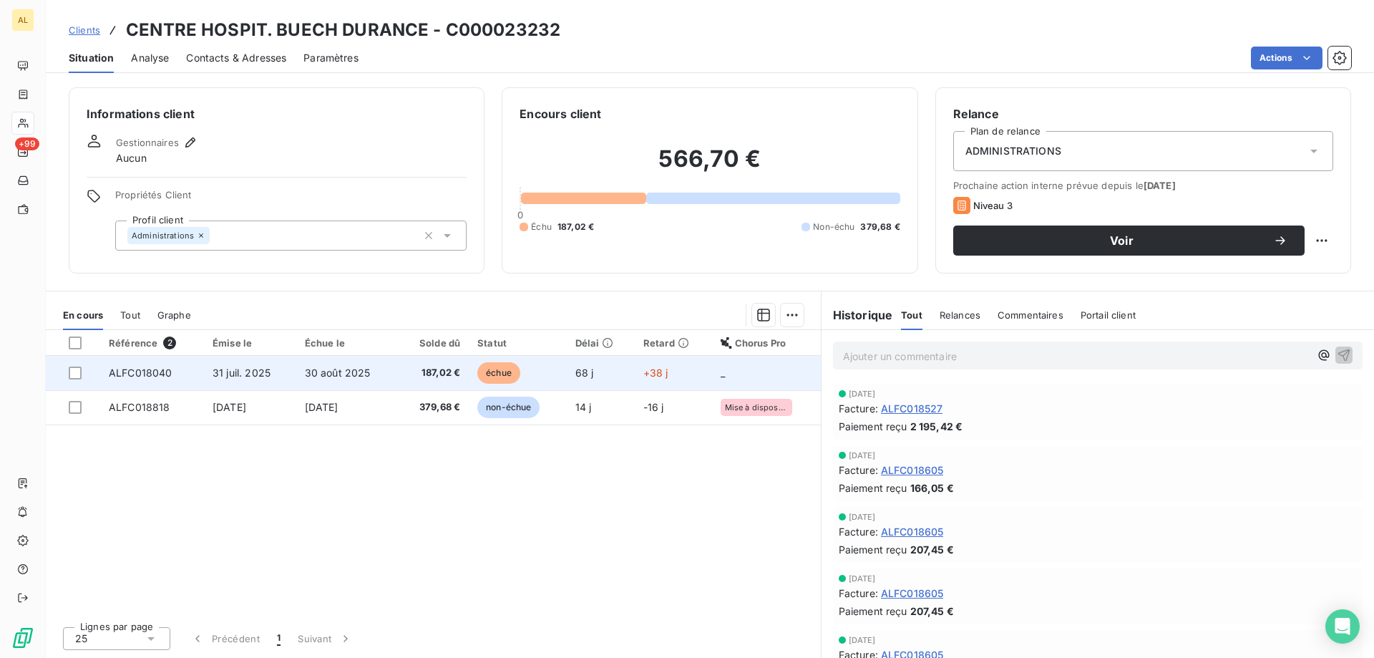  Describe the element at coordinates (653, 406) in the screenshot. I see `span: -16 j` at that location.